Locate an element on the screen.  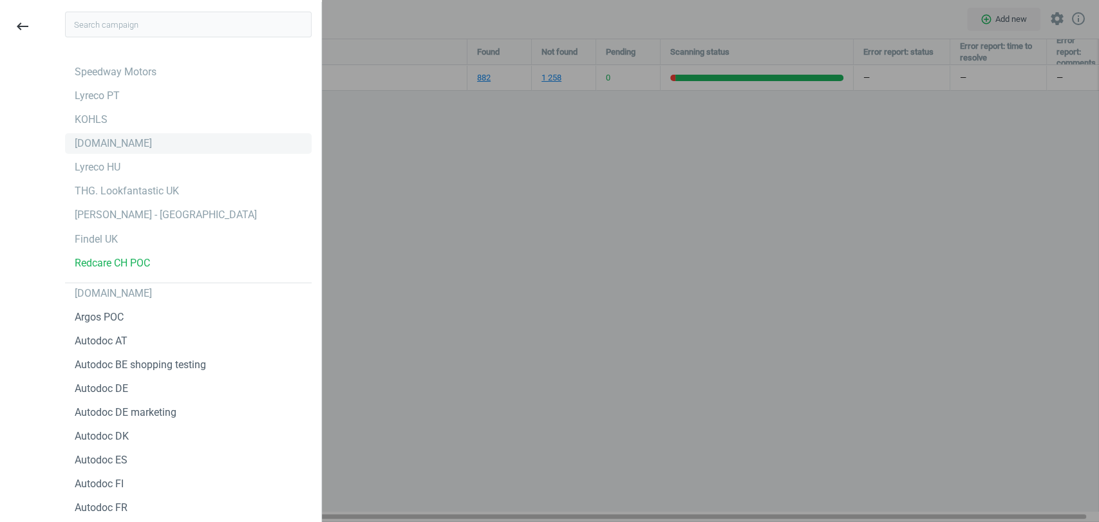
div: Autodoc DK is located at coordinates (102, 437).